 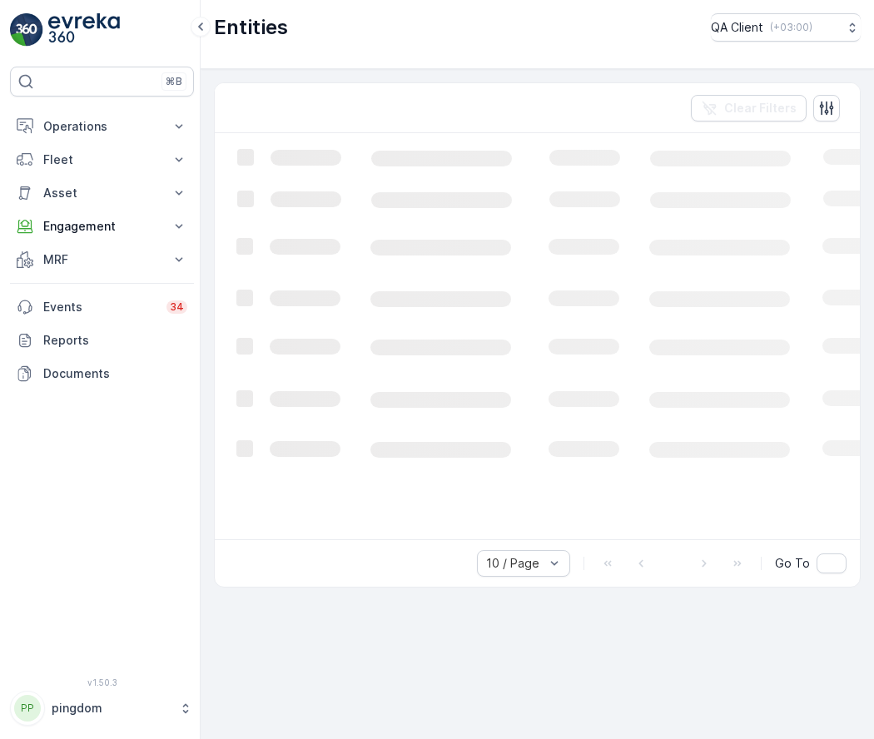 What do you see at coordinates (102, 126) in the screenshot?
I see `p: Operations` at bounding box center [102, 126].